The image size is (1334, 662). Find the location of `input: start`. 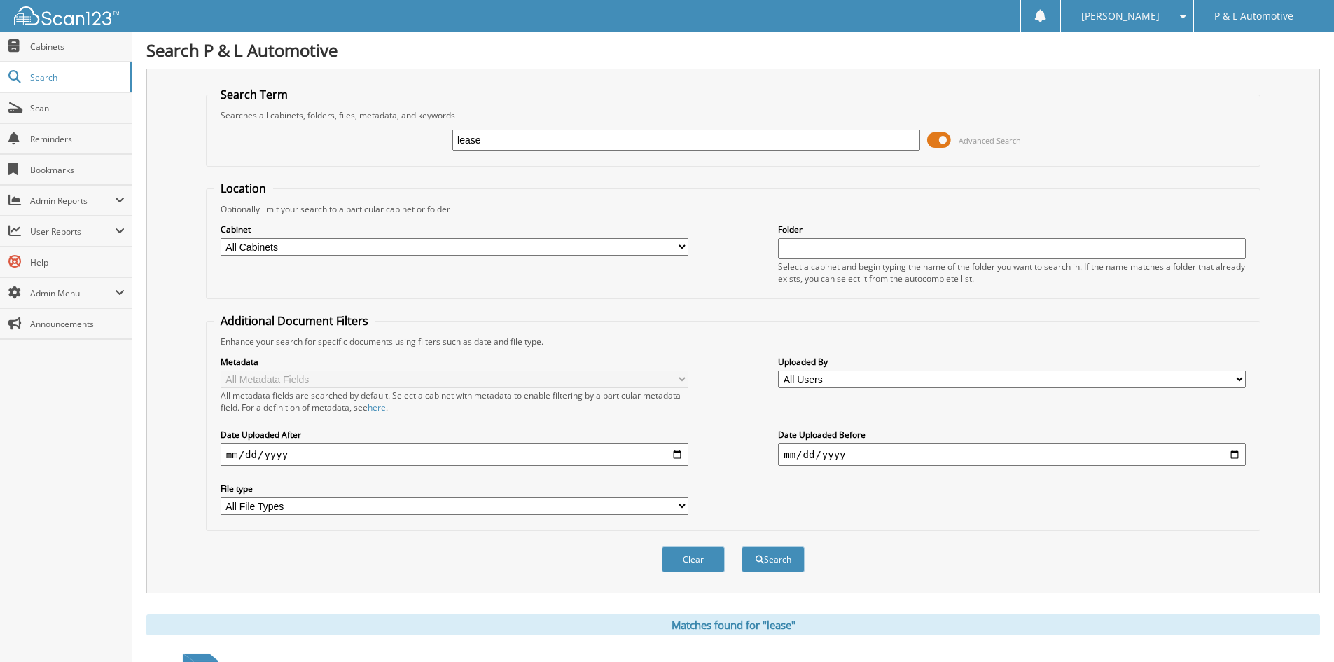

input: start is located at coordinates (455, 455).